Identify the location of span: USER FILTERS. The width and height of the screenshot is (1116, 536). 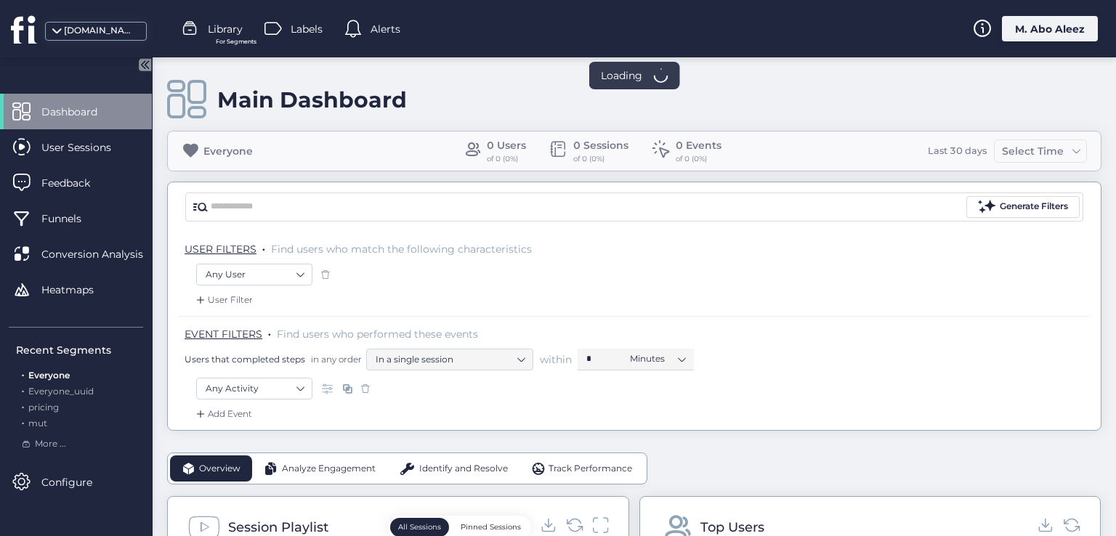
(220, 249).